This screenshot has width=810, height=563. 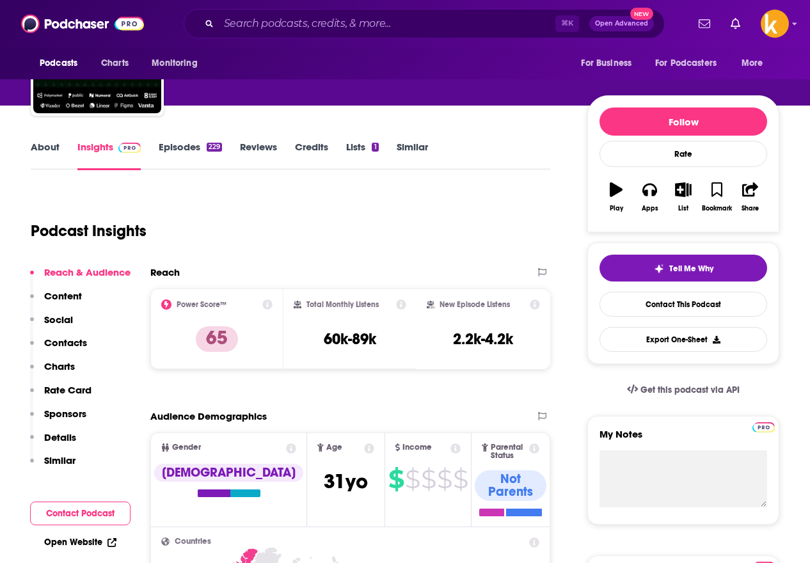 I want to click on button: Details, so click(x=53, y=443).